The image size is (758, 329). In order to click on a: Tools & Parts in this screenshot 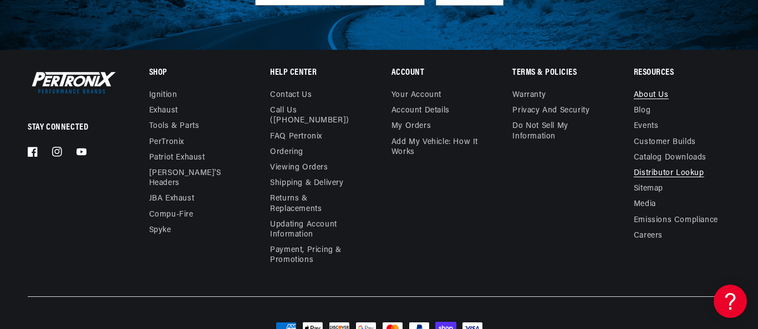, I will do `click(174, 126)`.